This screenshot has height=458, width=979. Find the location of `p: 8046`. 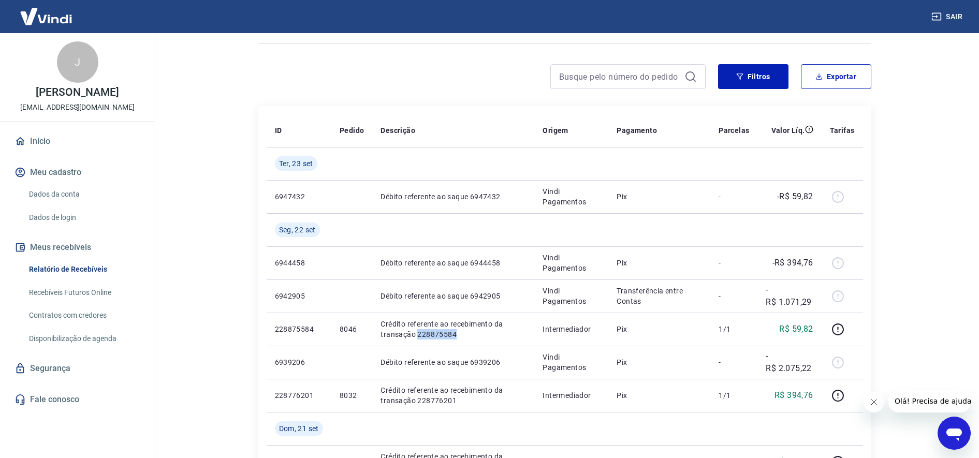

p: 8046 is located at coordinates (351, 329).